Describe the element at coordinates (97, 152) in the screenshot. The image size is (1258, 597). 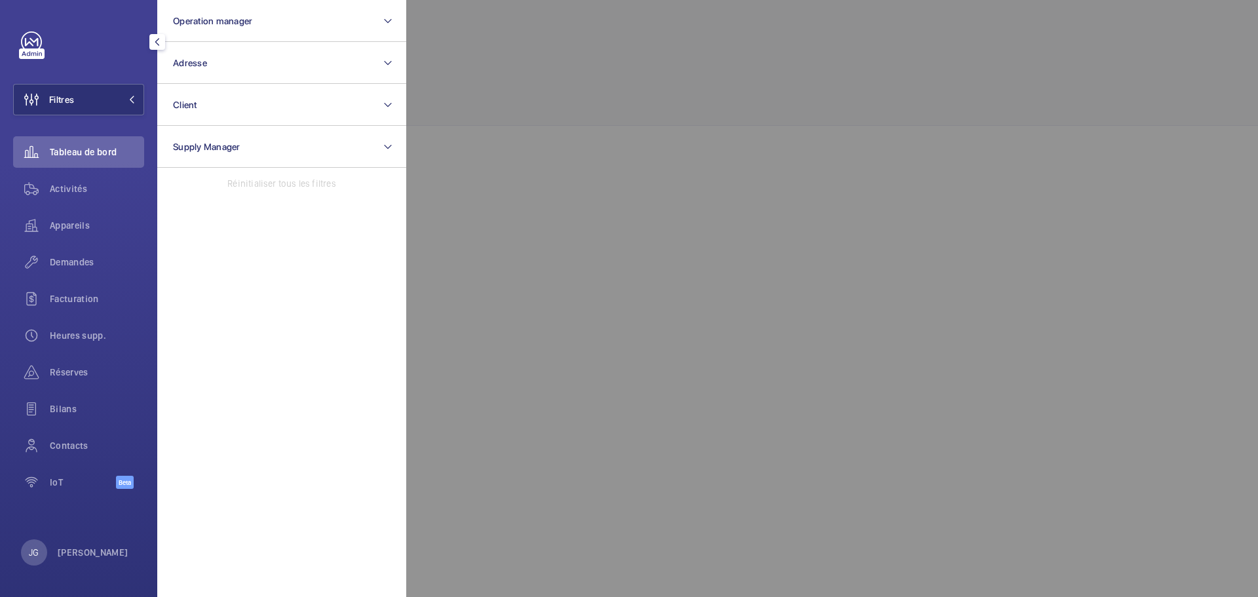
I see `span: Tableau de bord` at that location.